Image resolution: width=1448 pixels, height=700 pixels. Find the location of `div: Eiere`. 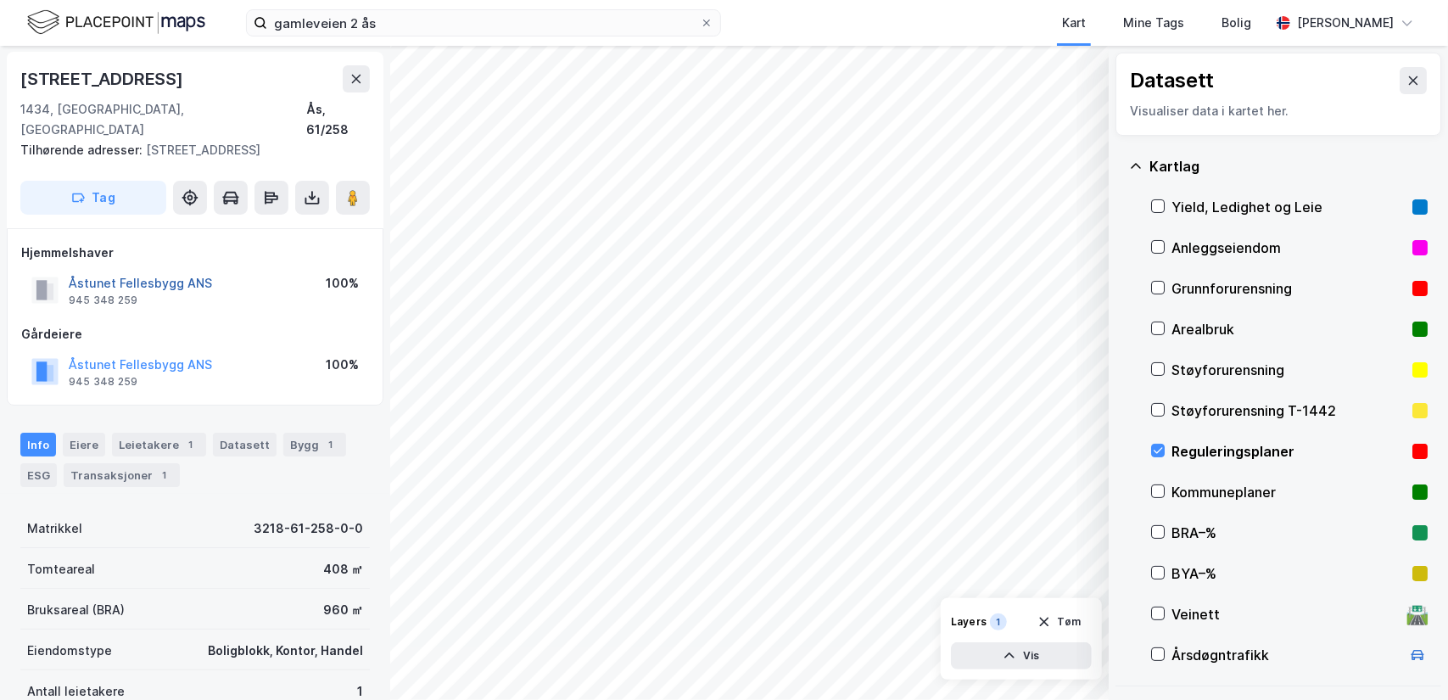

div: Eiere is located at coordinates (84, 445).